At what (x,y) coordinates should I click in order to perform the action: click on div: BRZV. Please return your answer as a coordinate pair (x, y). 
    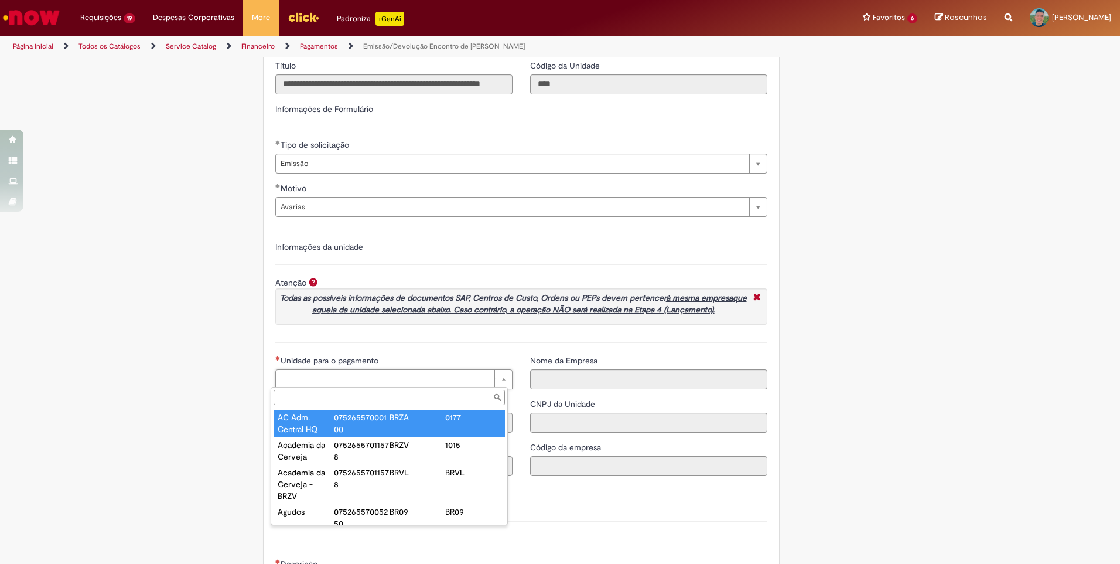
    Looking at the image, I should click on (417, 445).